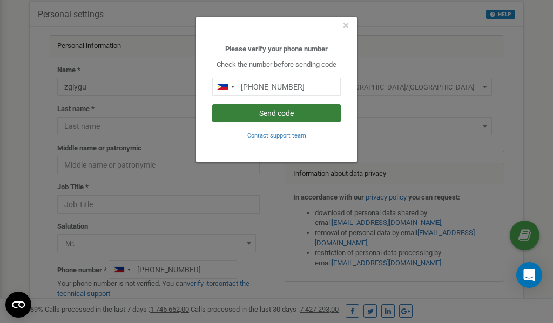 This screenshot has width=553, height=323. Describe the element at coordinates (276, 113) in the screenshot. I see `button: Send code` at that location.